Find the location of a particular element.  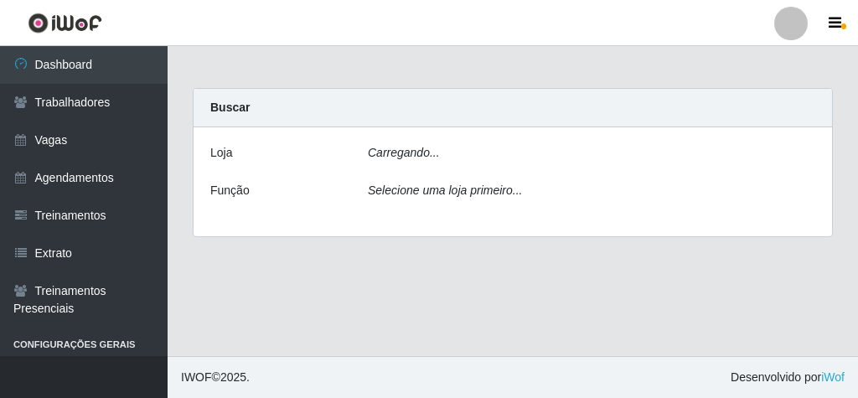

span: © 2025 . is located at coordinates (215, 377).